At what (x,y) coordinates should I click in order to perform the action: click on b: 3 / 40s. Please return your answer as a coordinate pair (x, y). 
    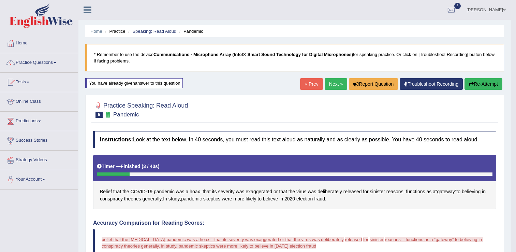
    Looking at the image, I should click on (150, 166).